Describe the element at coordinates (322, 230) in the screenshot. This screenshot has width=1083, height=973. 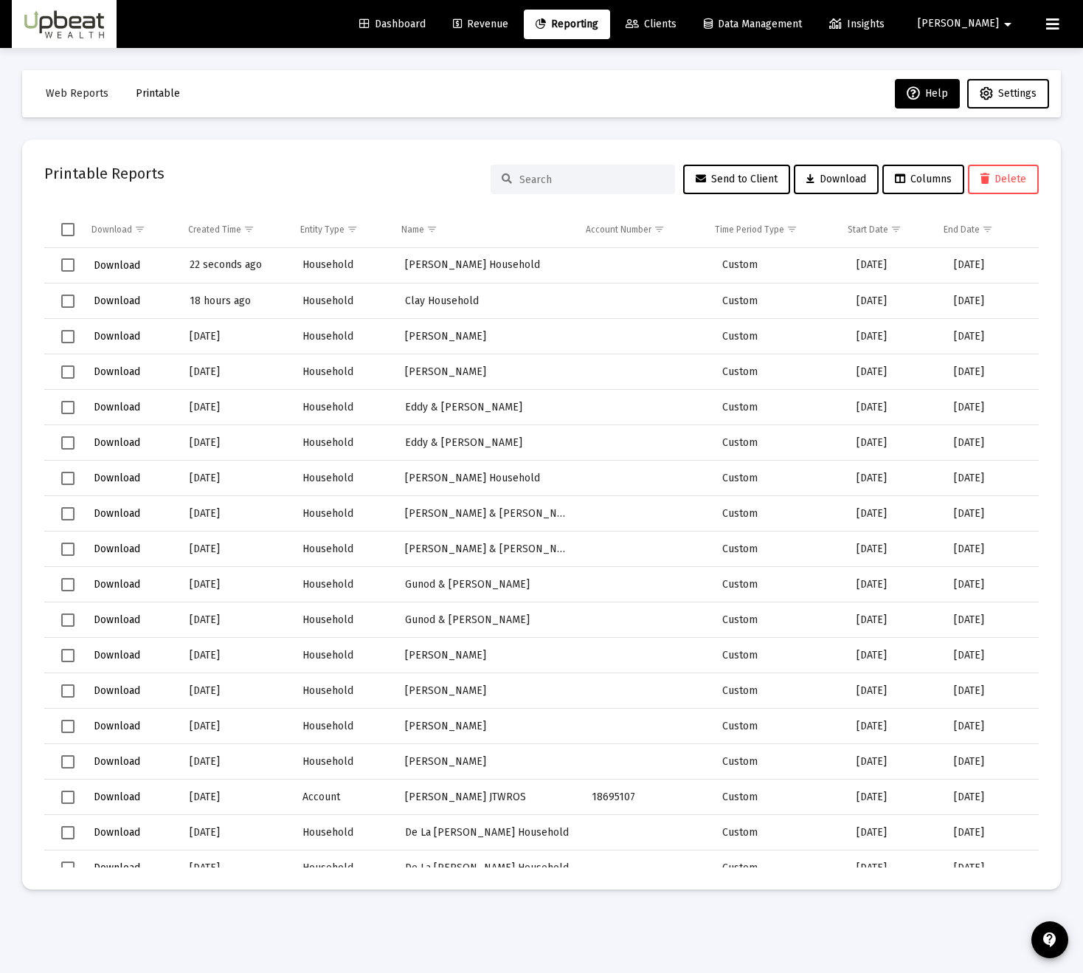
I see `div: Entity Type` at that location.